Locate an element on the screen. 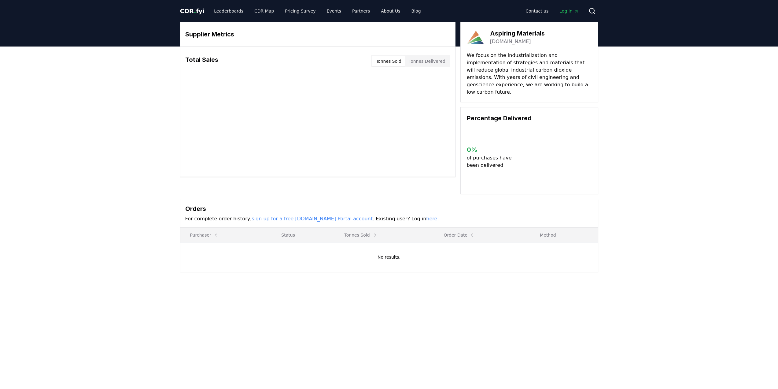  button: Order Date is located at coordinates (459, 235).